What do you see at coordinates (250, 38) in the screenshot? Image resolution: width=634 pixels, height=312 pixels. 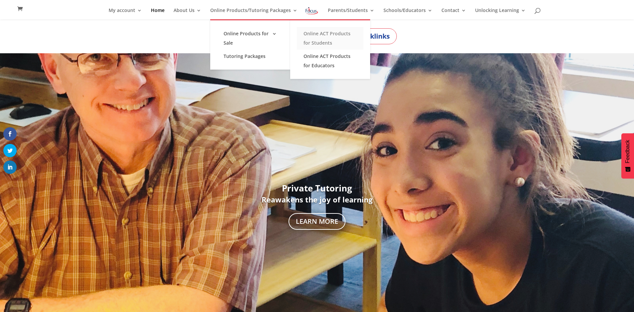 I see `a: Online Products for Sale` at bounding box center [250, 38].